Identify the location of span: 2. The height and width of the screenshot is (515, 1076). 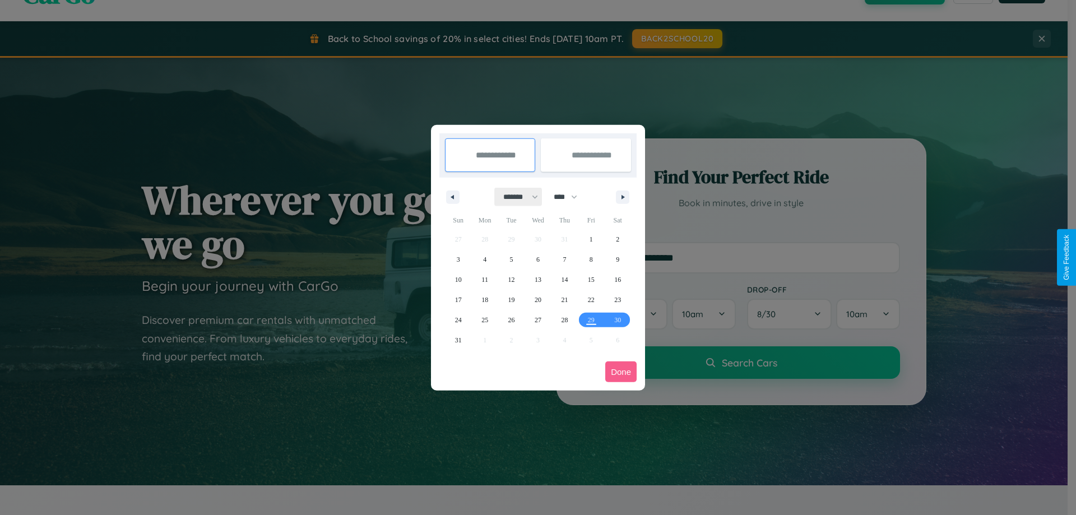
(618, 239).